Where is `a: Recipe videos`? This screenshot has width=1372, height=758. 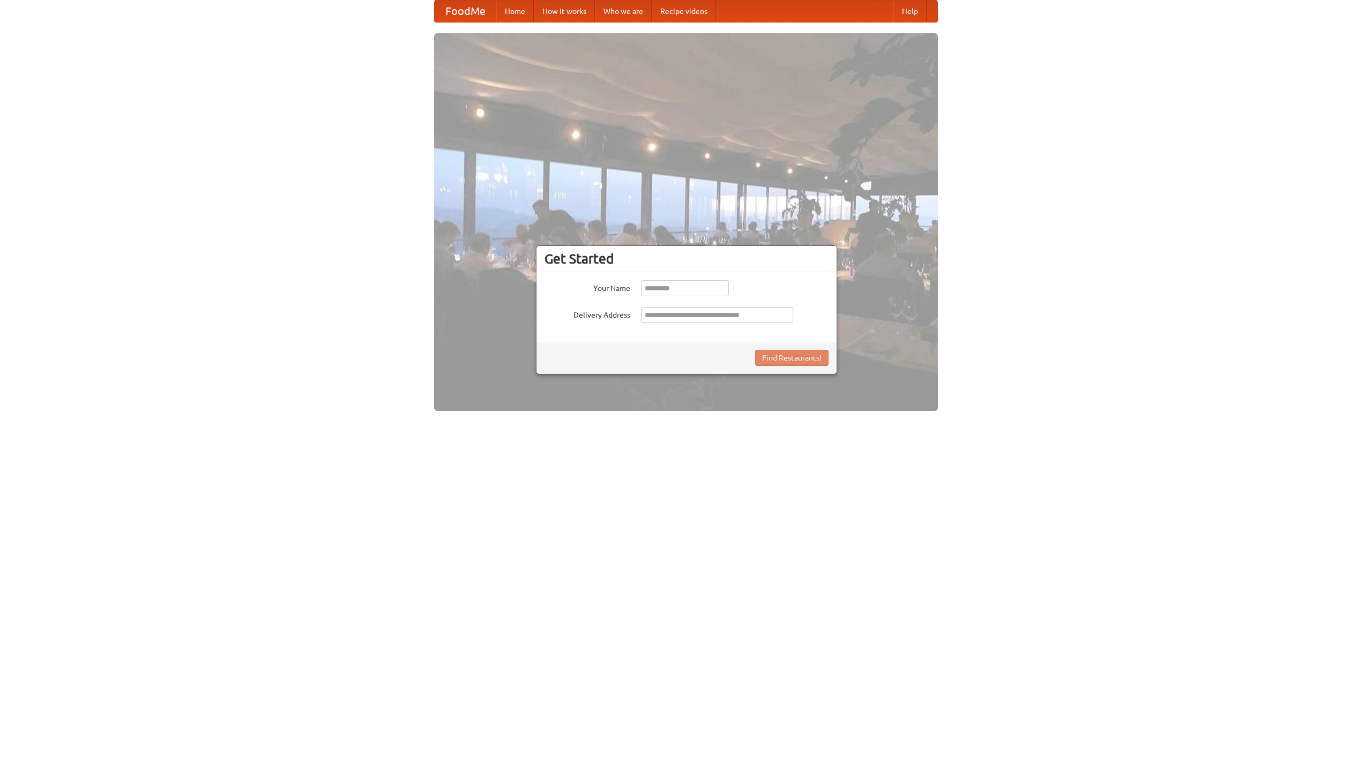
a: Recipe videos is located at coordinates (684, 11).